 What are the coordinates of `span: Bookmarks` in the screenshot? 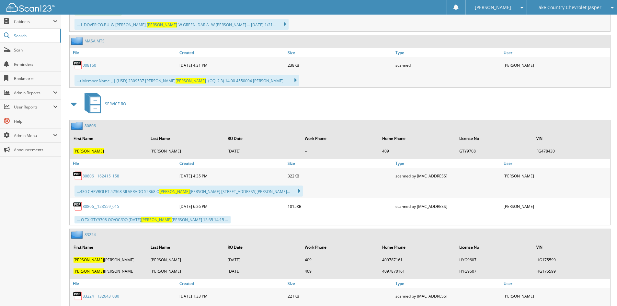 It's located at (36, 78).